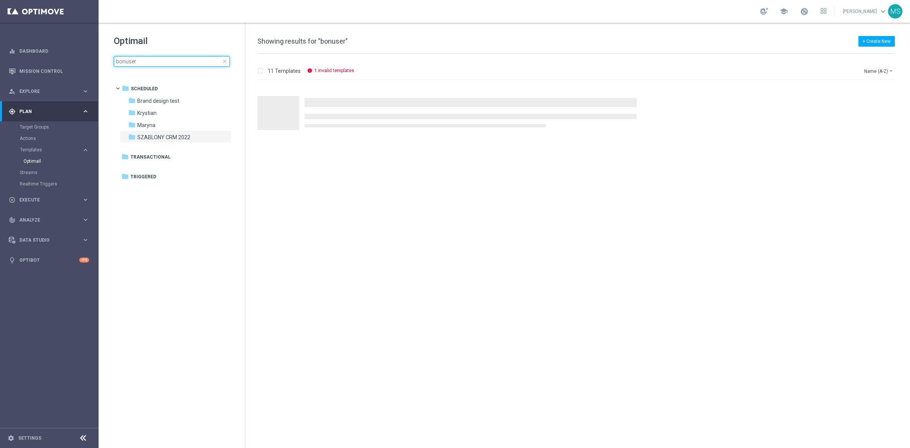 The image size is (910, 448). Describe the element at coordinates (50, 240) in the screenshot. I see `span: Data Studio` at that location.